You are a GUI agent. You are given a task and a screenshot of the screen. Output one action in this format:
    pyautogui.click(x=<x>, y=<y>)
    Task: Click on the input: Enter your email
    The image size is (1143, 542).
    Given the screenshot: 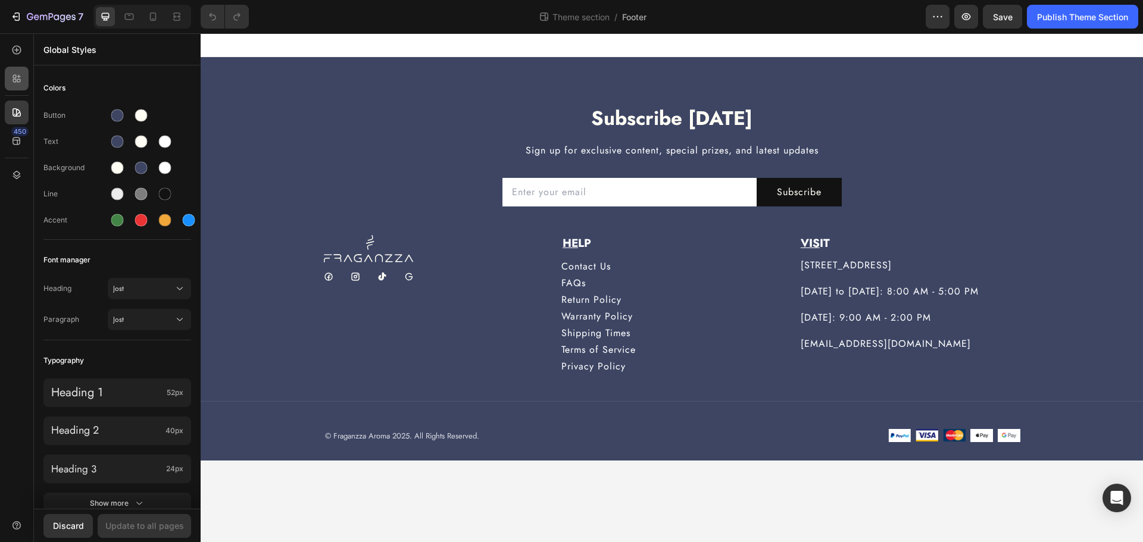 What is the action you would take?
    pyautogui.click(x=429, y=159)
    